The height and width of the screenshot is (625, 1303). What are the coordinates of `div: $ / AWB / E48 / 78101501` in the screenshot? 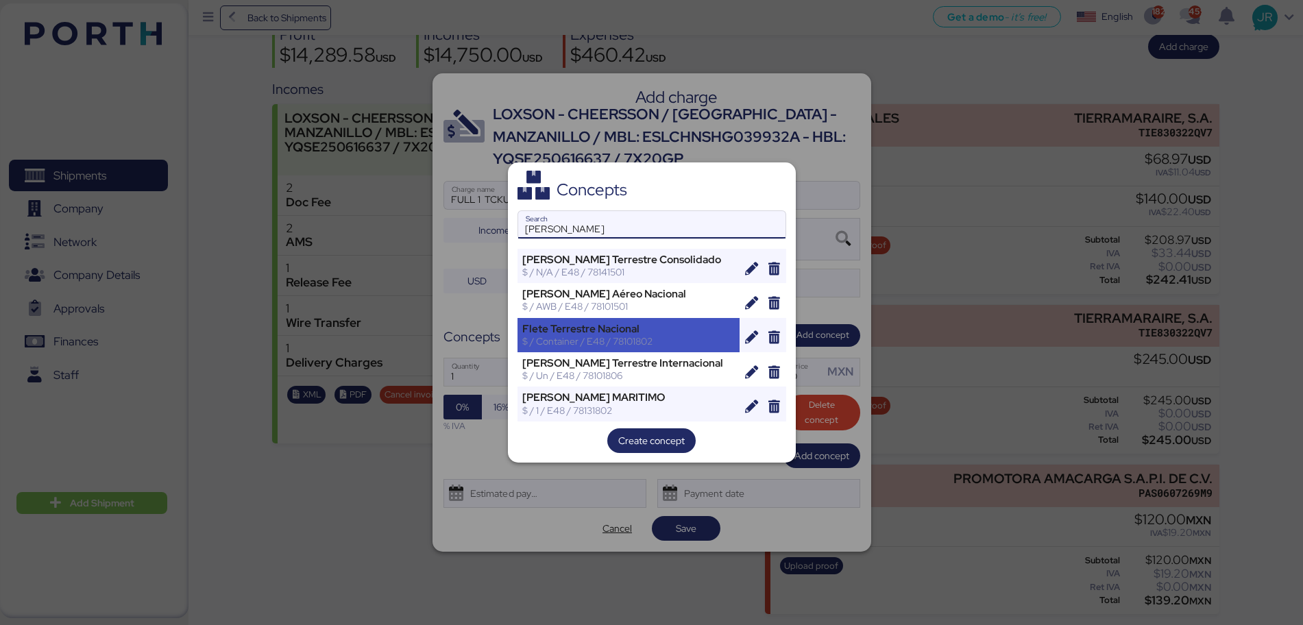 It's located at (629, 306).